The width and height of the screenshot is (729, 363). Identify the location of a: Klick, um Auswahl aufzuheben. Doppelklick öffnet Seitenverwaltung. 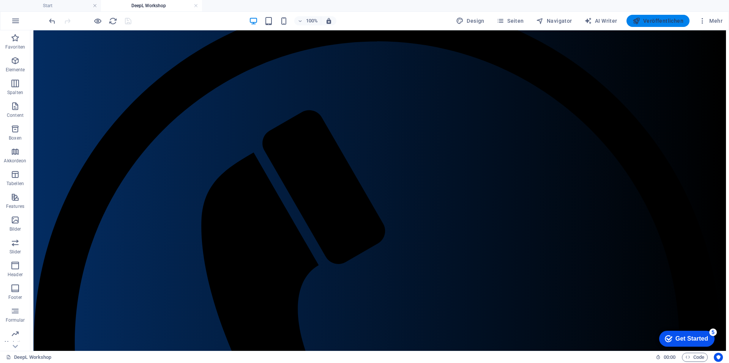
(28, 358).